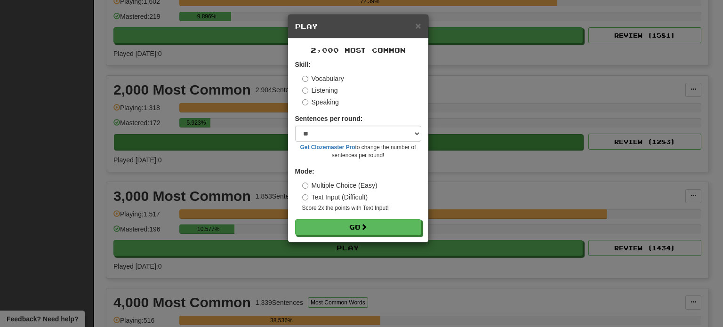 This screenshot has width=723, height=327. I want to click on button: Close, so click(418, 25).